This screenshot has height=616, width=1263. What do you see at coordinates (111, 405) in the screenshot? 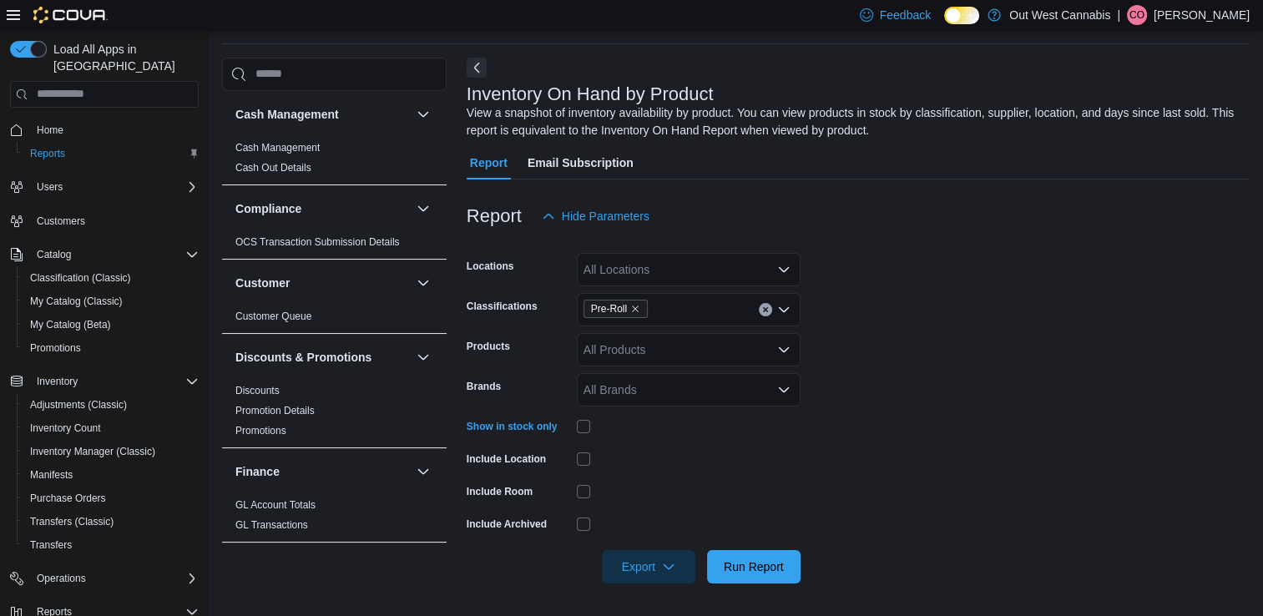
I see `button: Adjustments (Classic)` at bounding box center [111, 405].